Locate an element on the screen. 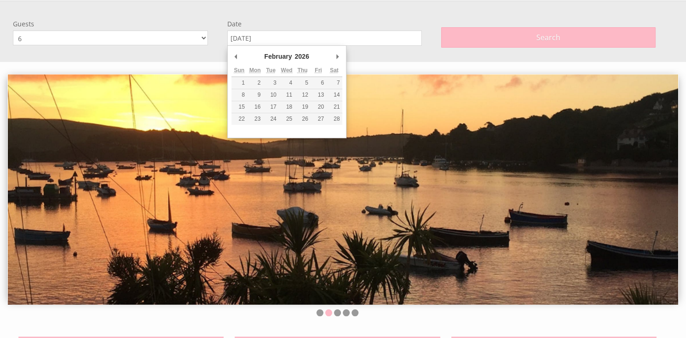 This screenshot has width=686, height=338. div: February is located at coordinates (278, 56).